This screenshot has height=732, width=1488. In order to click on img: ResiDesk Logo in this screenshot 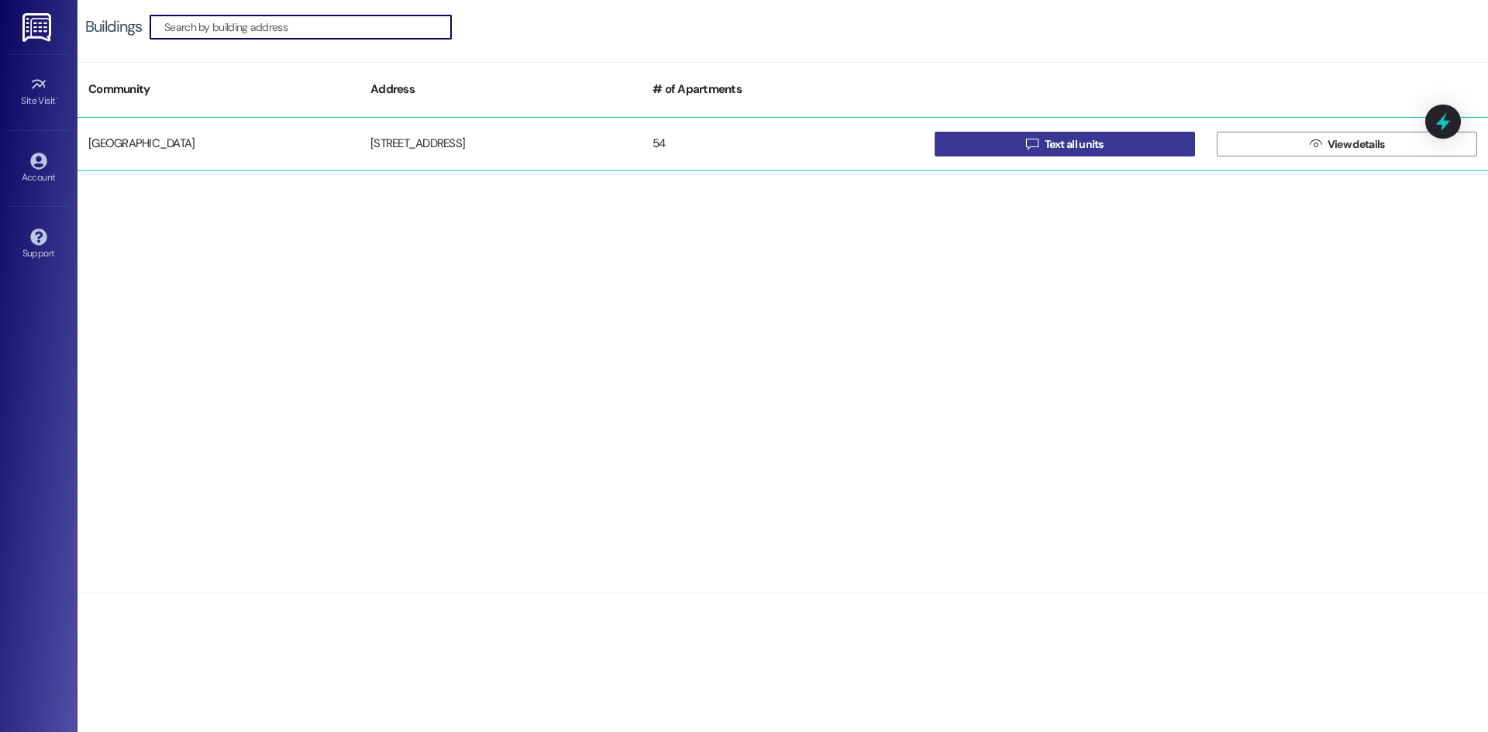, I will do `click(38, 27)`.